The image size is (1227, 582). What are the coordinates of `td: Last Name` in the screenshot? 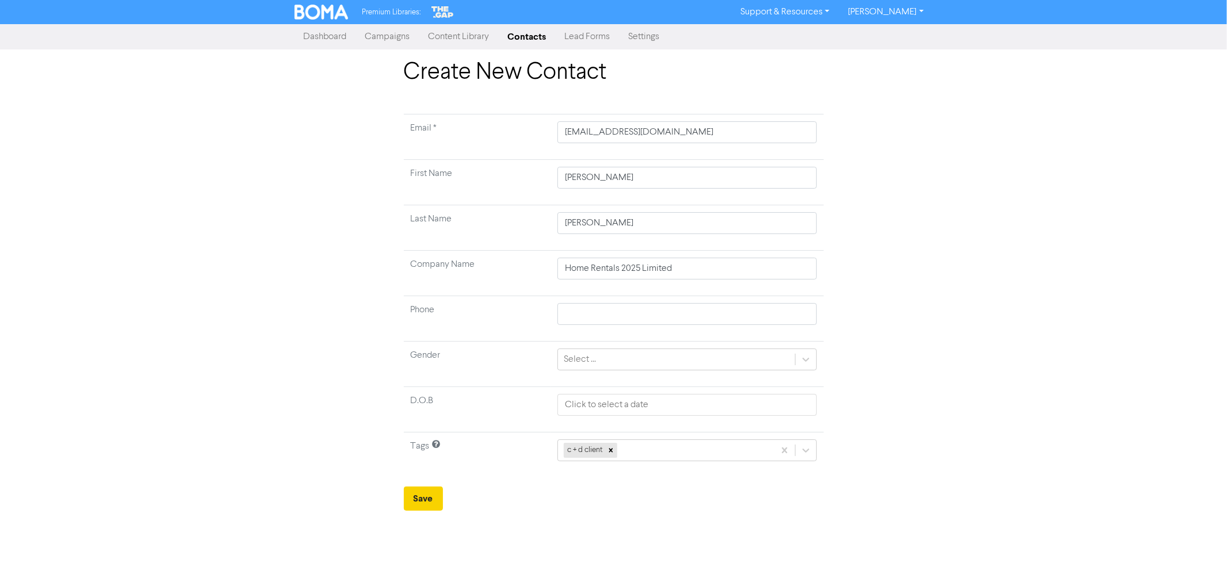 It's located at (477, 228).